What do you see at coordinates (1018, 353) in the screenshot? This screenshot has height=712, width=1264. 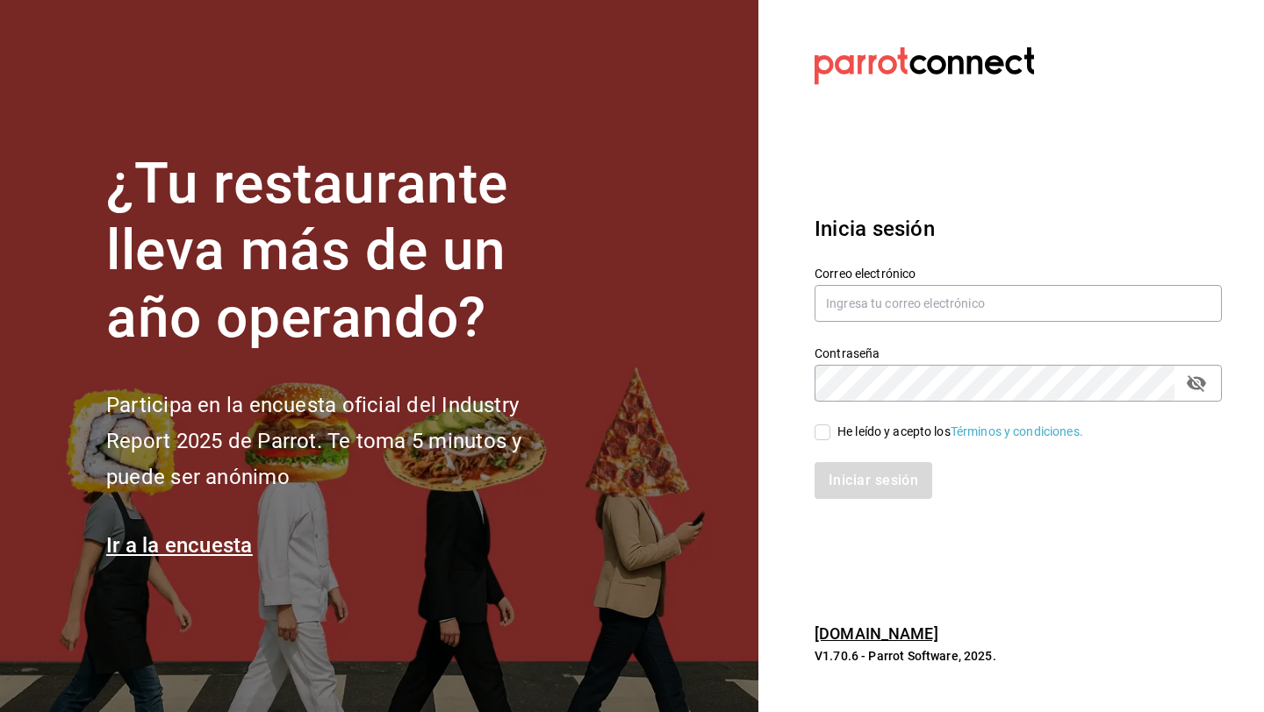 I see `label: Contraseña` at bounding box center [1018, 353].